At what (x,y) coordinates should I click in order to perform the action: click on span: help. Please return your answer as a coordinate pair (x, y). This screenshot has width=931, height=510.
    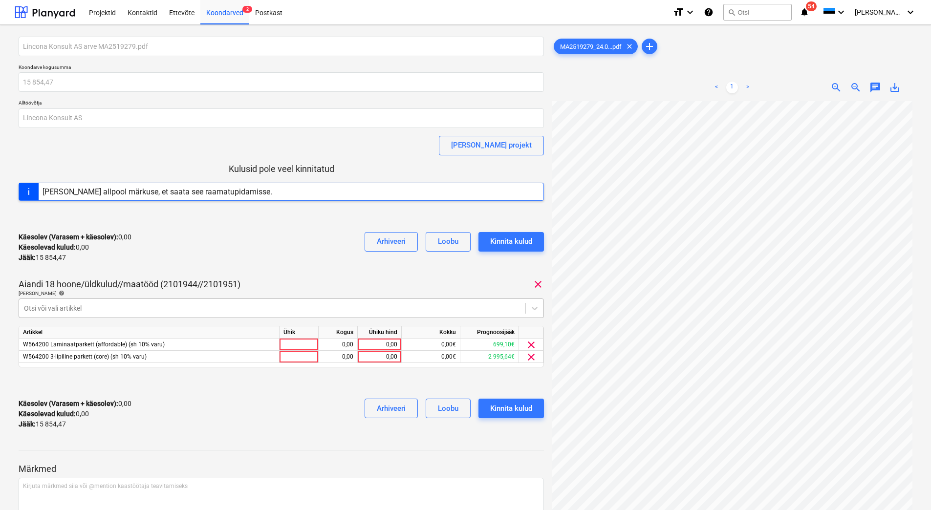
    Looking at the image, I should click on (61, 293).